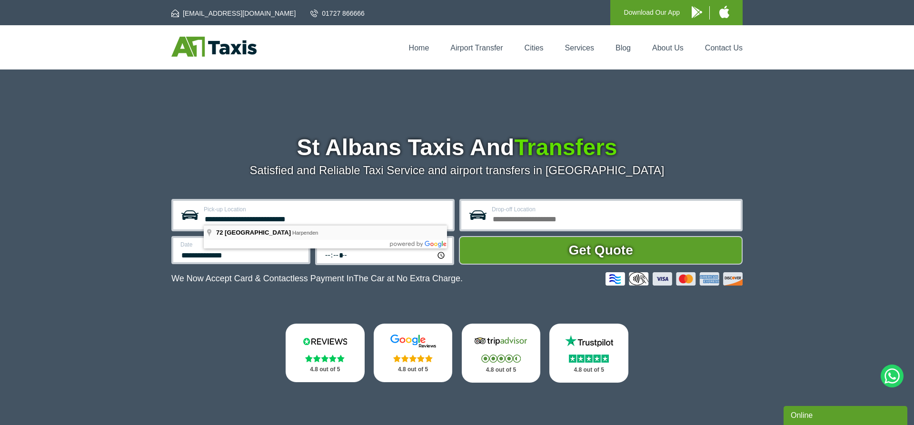 The height and width of the screenshot is (425, 914). Describe the element at coordinates (534, 48) in the screenshot. I see `a: Cities` at that location.